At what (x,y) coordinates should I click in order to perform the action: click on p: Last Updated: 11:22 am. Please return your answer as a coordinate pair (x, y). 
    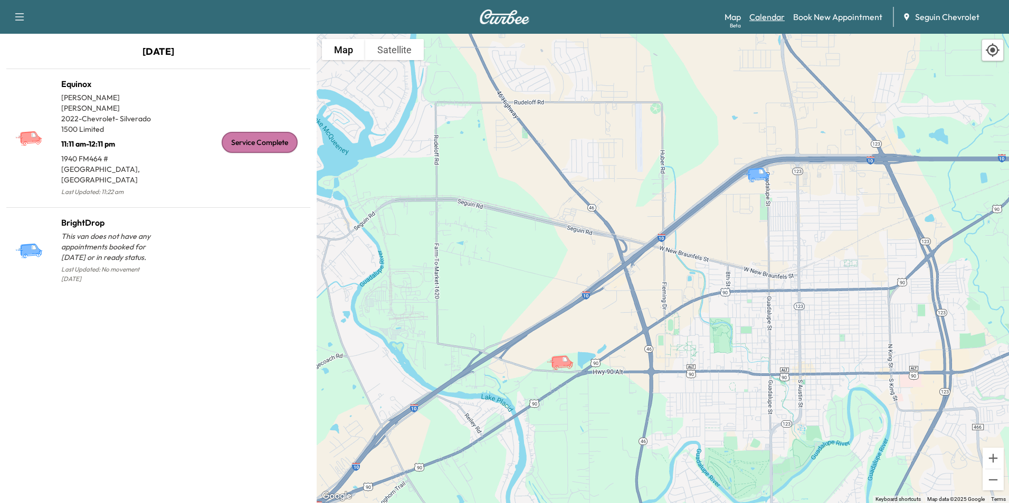
    Looking at the image, I should click on (110, 192).